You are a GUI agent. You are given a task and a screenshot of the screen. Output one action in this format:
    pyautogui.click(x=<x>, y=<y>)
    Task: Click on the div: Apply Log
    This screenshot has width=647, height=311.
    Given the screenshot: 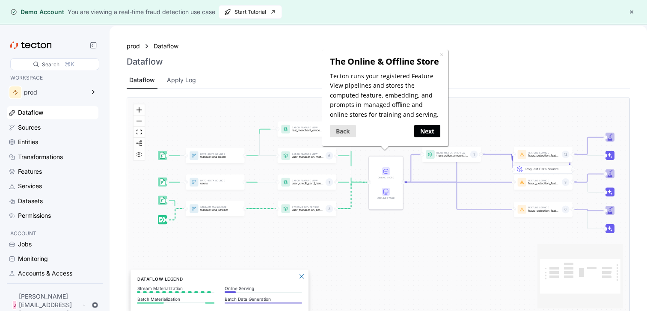 What is the action you would take?
    pyautogui.click(x=181, y=80)
    